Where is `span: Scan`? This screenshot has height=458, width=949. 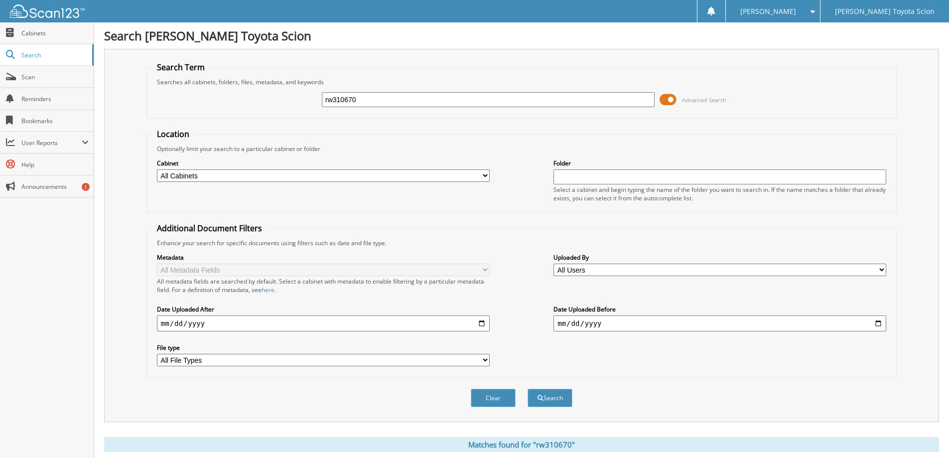 span: Scan is located at coordinates (55, 77).